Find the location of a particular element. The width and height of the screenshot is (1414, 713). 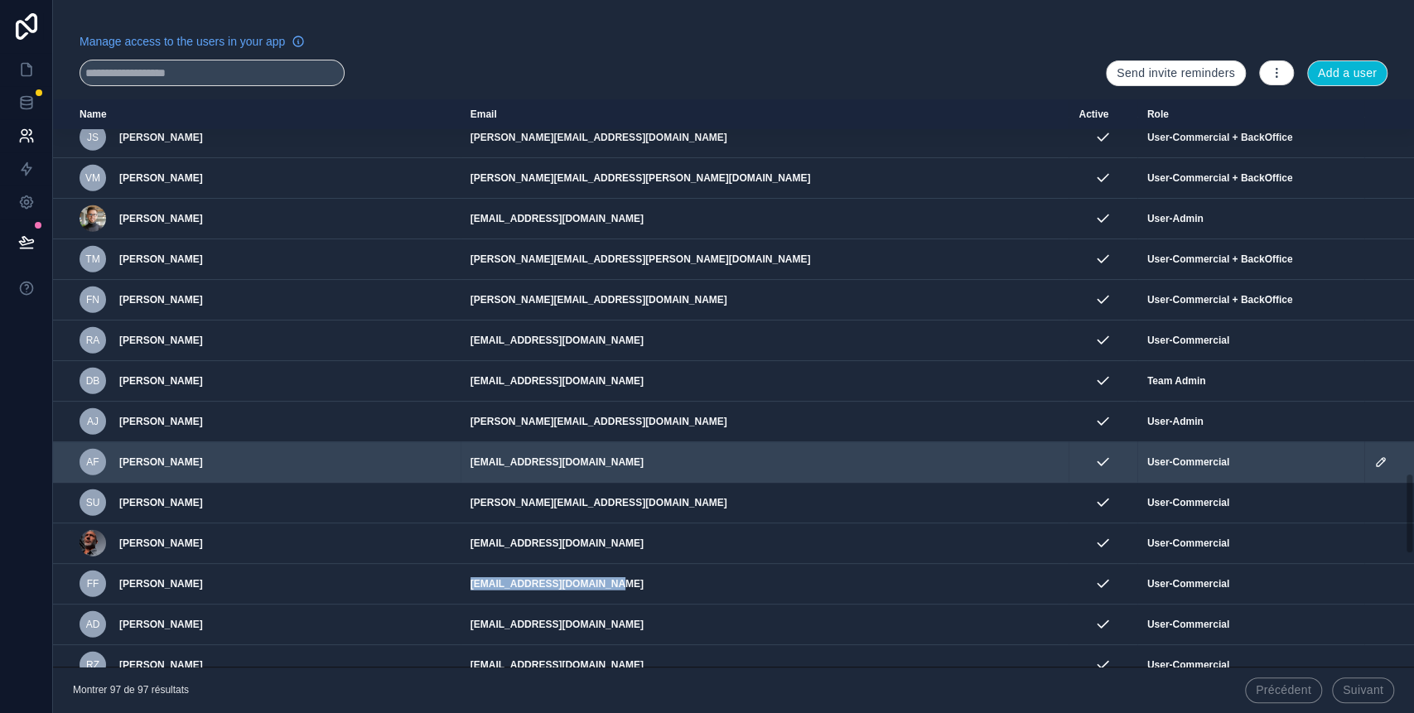

span: VM is located at coordinates (93, 178).